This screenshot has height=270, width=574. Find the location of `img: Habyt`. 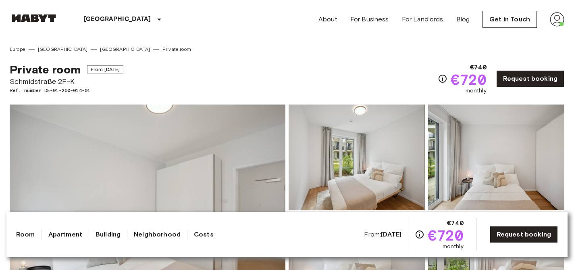

img: Habyt is located at coordinates (34, 18).